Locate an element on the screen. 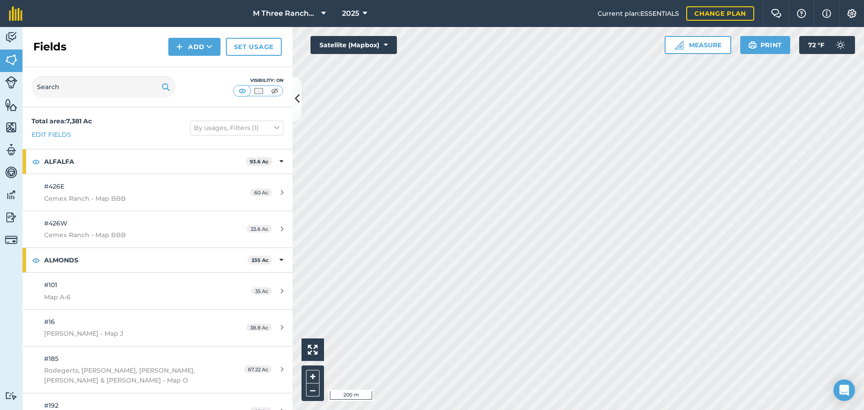 Image resolution: width=864 pixels, height=410 pixels. a: #101Map A-635 Ac is located at coordinates (158, 291).